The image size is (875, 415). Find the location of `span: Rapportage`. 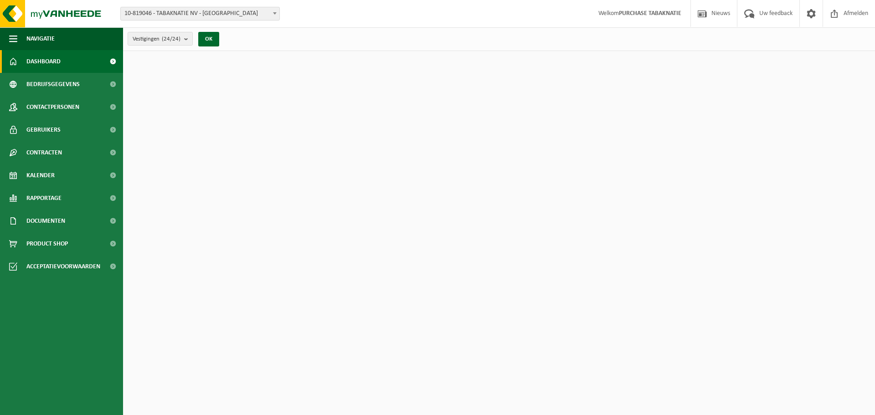

span: Rapportage is located at coordinates (44, 198).